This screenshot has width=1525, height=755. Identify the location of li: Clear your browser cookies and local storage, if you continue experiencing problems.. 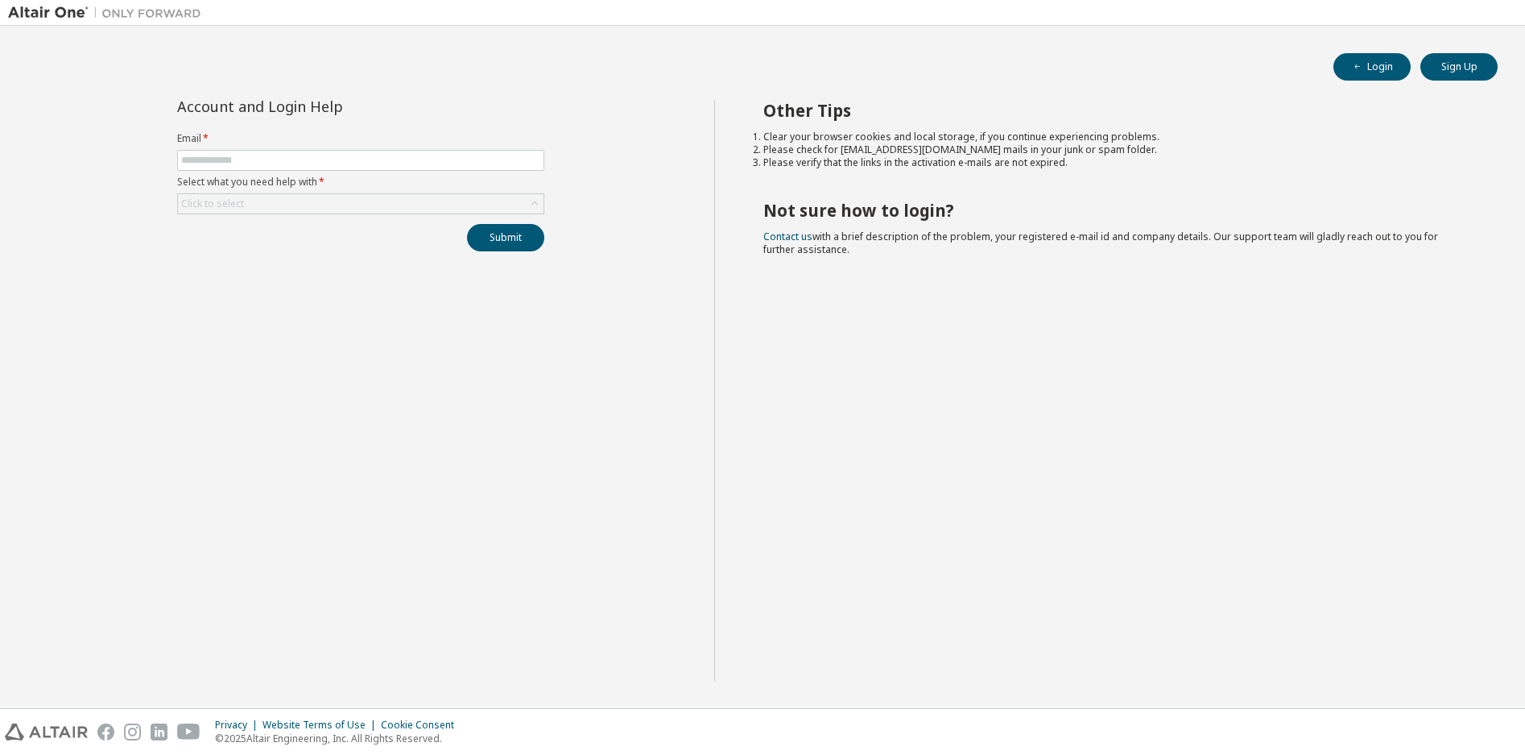
(1116, 137).